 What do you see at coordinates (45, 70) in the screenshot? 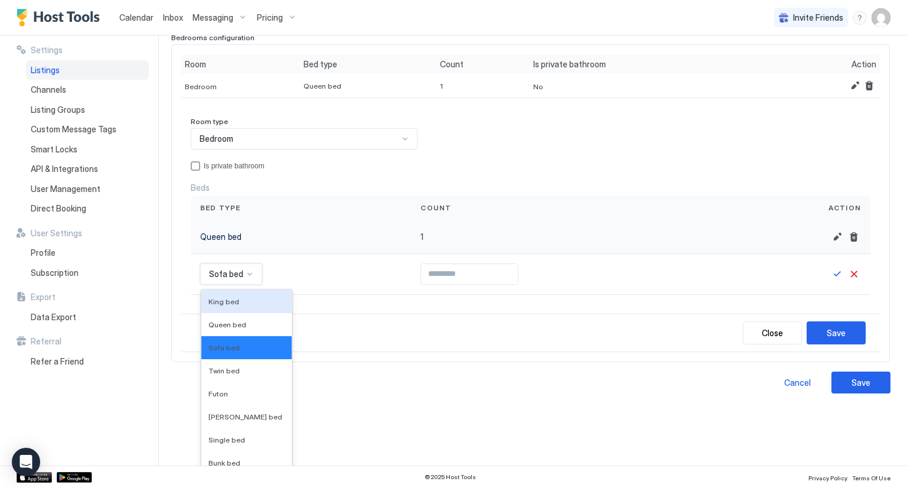
I see `span: Listings` at bounding box center [45, 70].